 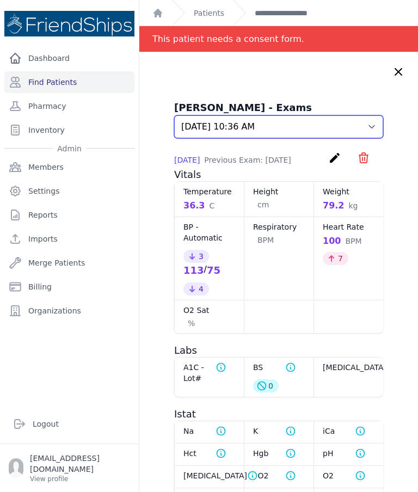 I want to click on div: 79.2, so click(x=348, y=206).